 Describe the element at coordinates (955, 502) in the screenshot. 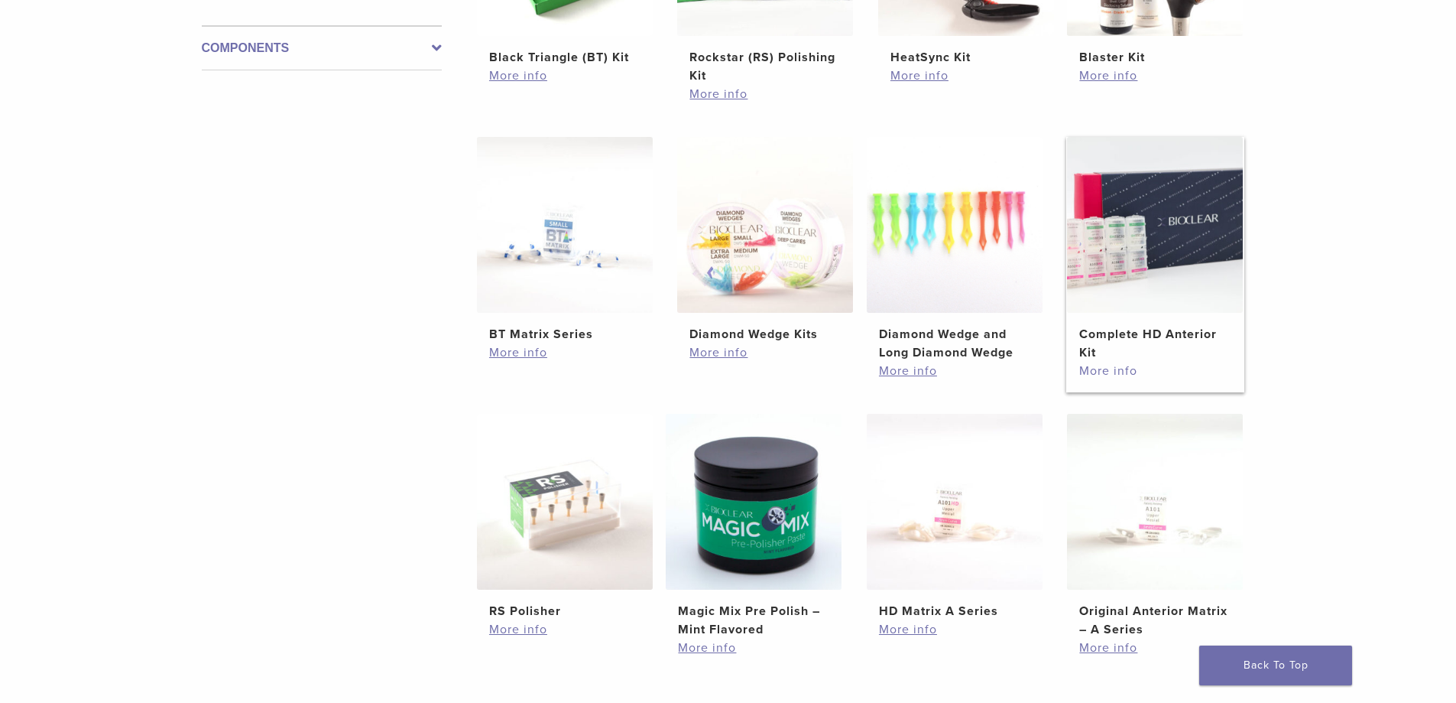

I see `img: HD Matrix A Series` at that location.